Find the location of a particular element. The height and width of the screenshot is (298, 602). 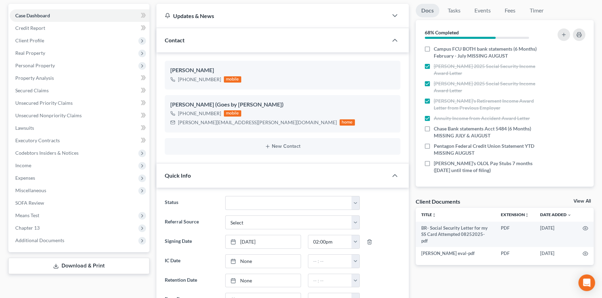

a: Extensionunfold_more is located at coordinates (515, 215).